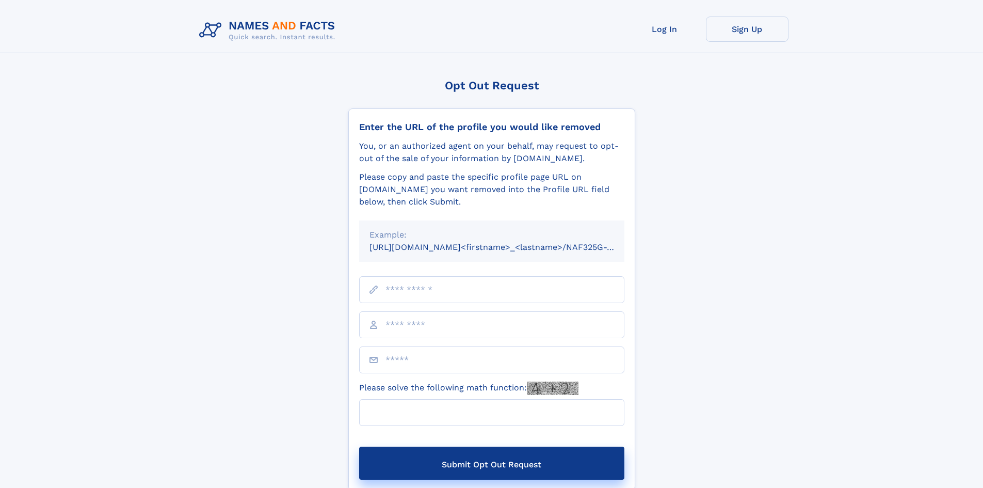 The width and height of the screenshot is (983, 488). I want to click on div: Enter the URL of the profile you would like removed, so click(492, 127).